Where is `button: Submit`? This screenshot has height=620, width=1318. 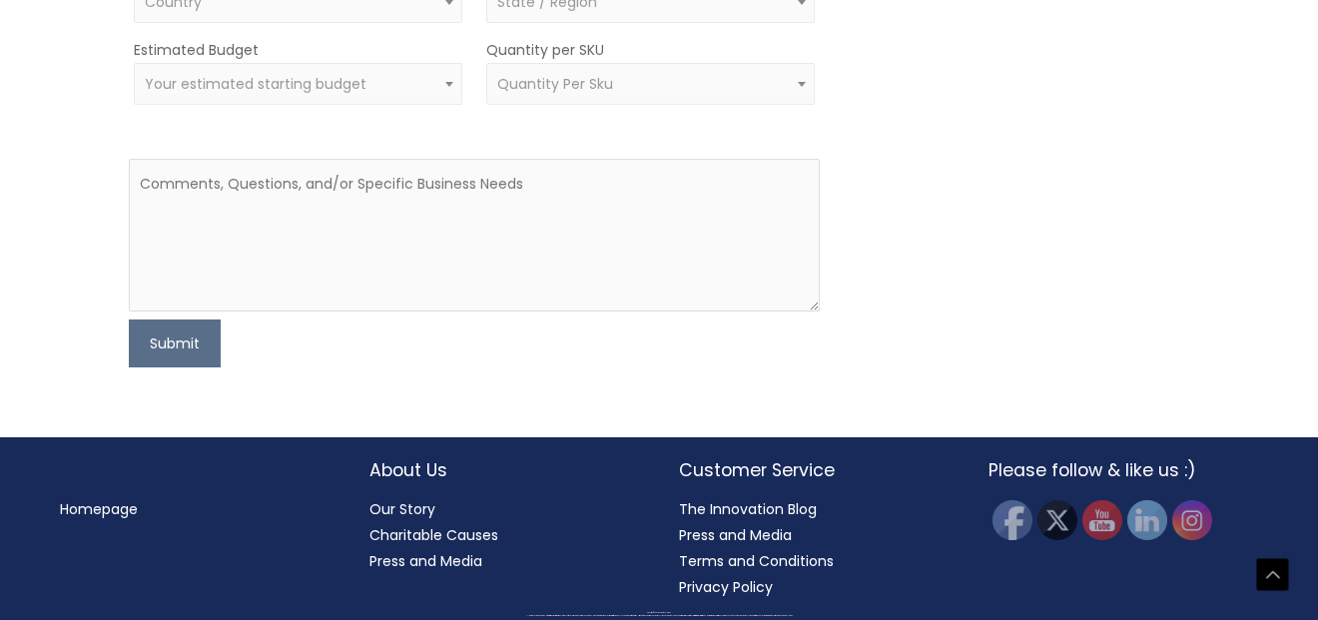 button: Submit is located at coordinates (175, 343).